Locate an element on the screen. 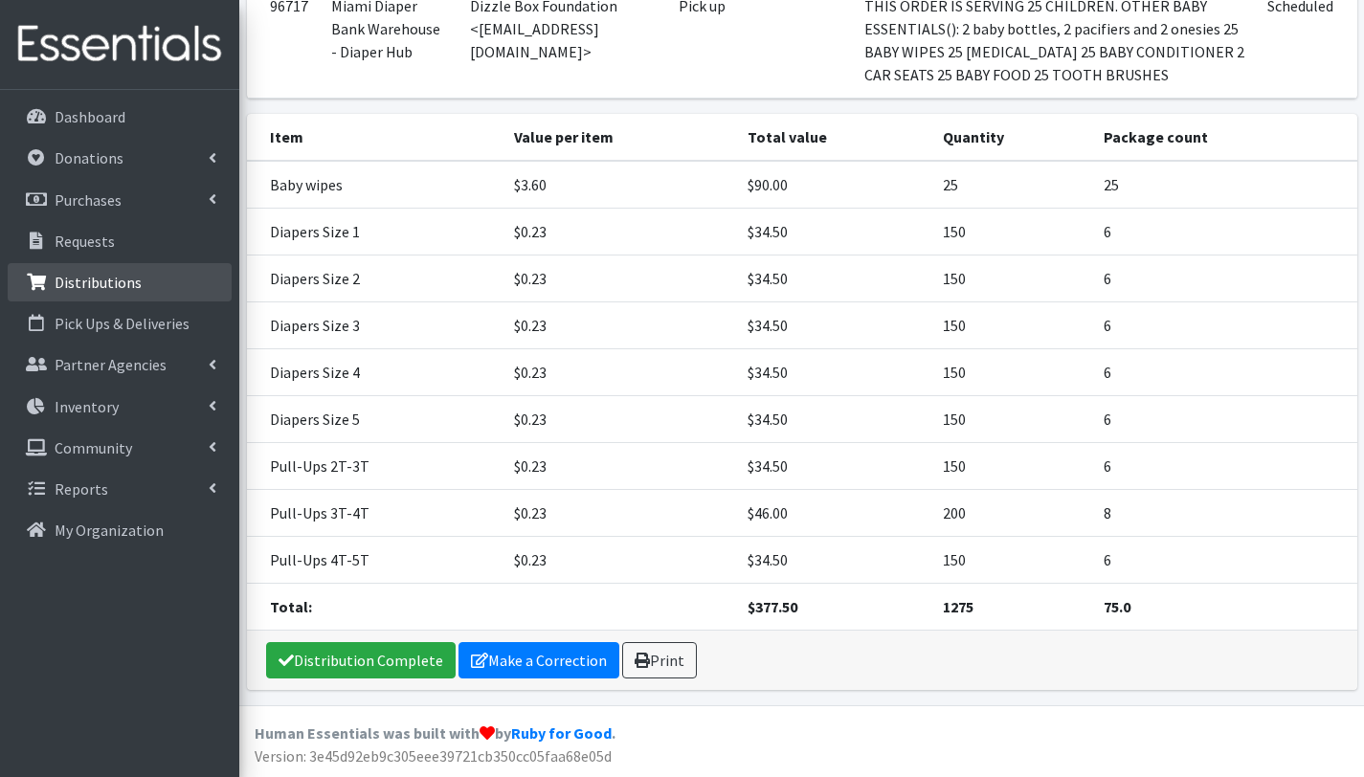  span: Version: 3e45d92eb9c305eee39721cb350cc05faa68e05d is located at coordinates (433, 756).